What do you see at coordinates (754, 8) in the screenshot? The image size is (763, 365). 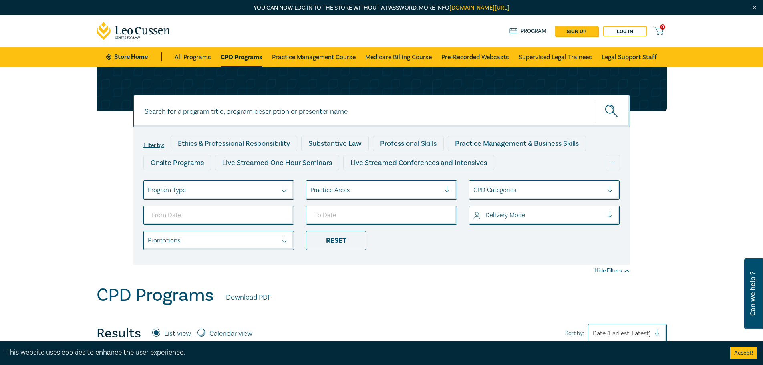 I see `img: Close` at bounding box center [754, 8].